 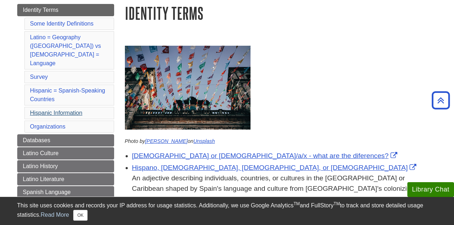 What do you see at coordinates (47, 191) in the screenshot?
I see `span: Spanish Language` at bounding box center [47, 191].